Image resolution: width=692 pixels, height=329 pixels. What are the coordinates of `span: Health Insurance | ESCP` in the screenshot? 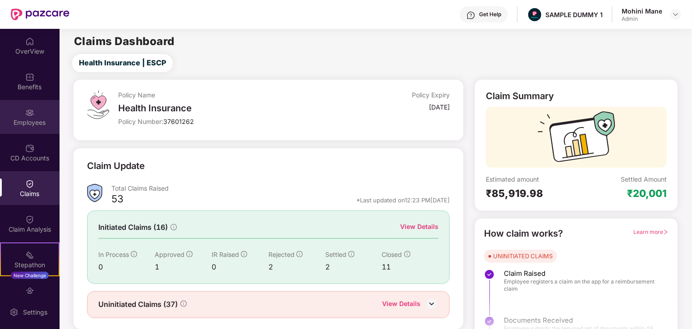 It's located at (122, 63).